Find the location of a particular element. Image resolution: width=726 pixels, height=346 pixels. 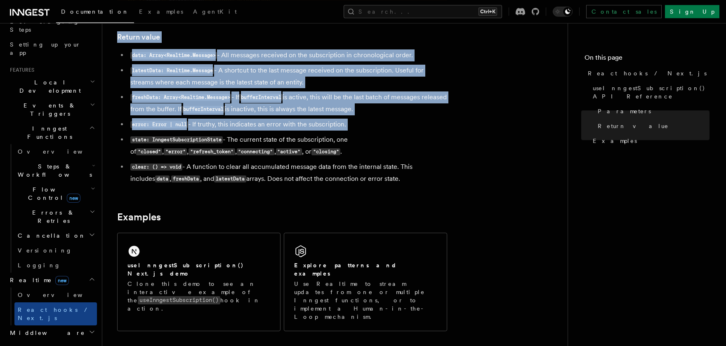

span: Errors & Retries is located at coordinates (52, 217).